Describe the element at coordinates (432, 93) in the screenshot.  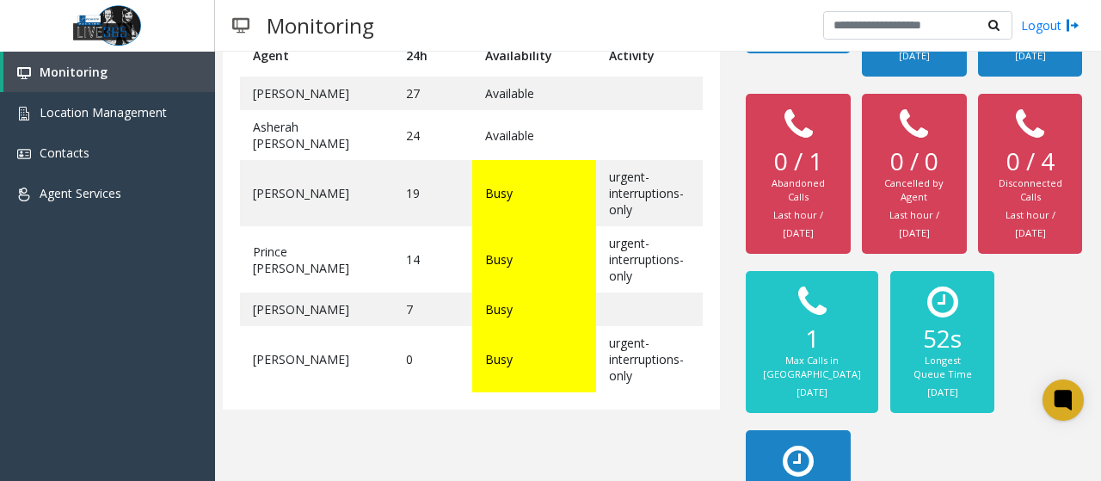
I see `td: 27` at that location.